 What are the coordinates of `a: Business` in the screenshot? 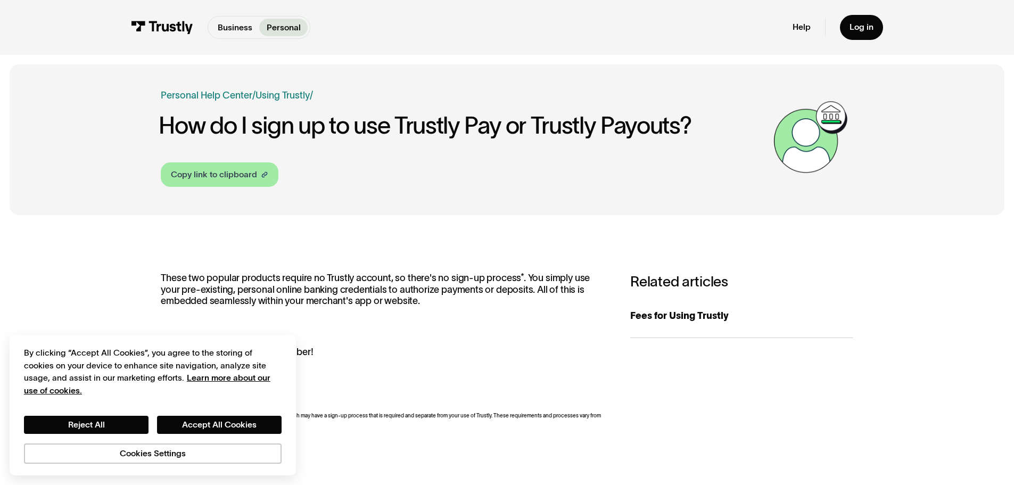 It's located at (235, 27).